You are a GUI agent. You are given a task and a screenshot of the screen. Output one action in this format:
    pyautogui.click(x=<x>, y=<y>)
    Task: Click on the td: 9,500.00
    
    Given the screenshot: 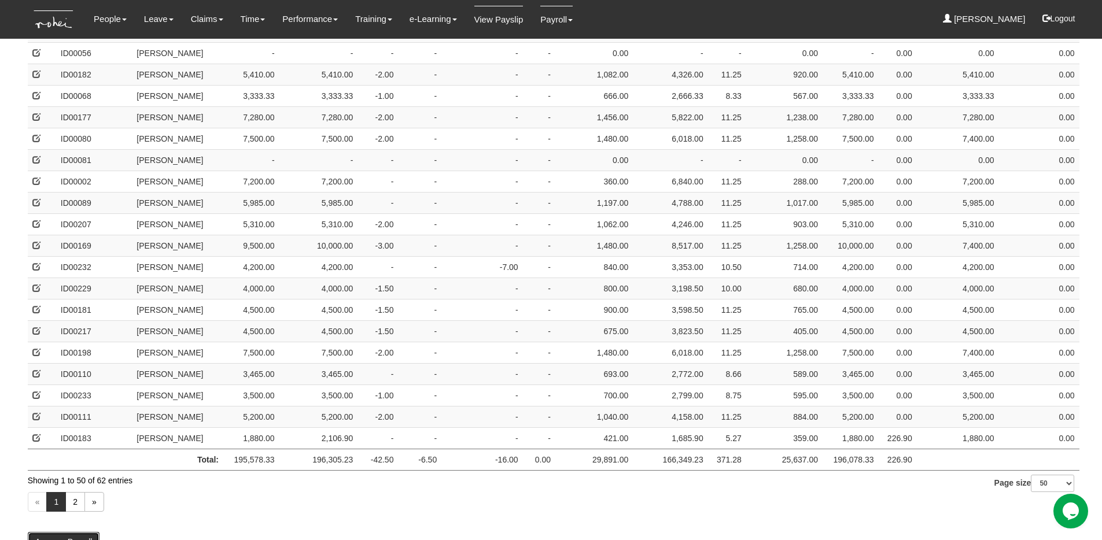 What is the action you would take?
    pyautogui.click(x=251, y=245)
    